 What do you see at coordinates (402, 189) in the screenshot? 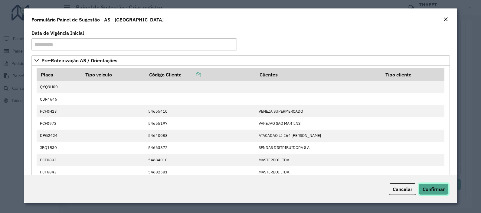
I see `span: Cancelar` at bounding box center [402, 189].